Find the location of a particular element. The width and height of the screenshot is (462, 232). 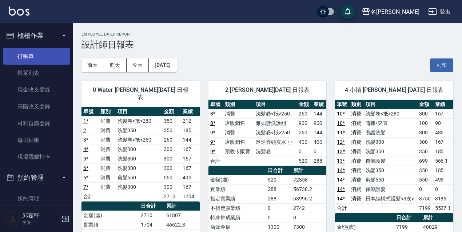

td: 61807 is located at coordinates (182, 216).